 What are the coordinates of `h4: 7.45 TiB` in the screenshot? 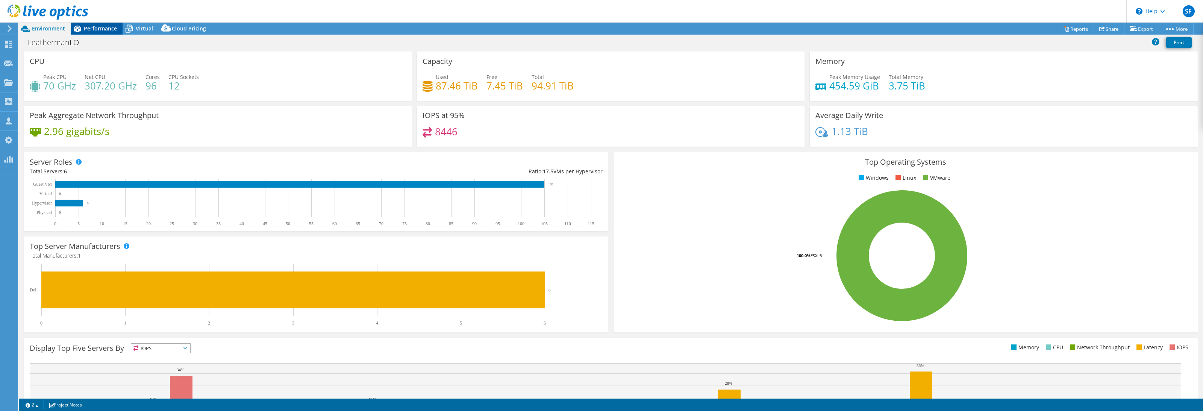 It's located at (505, 86).